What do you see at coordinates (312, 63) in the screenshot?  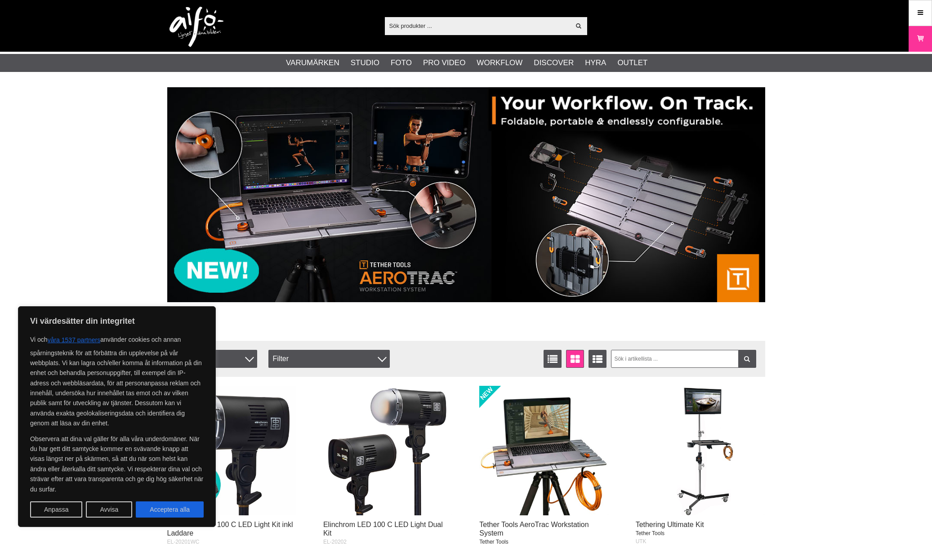 I see `a: Varumärken` at bounding box center [312, 63].